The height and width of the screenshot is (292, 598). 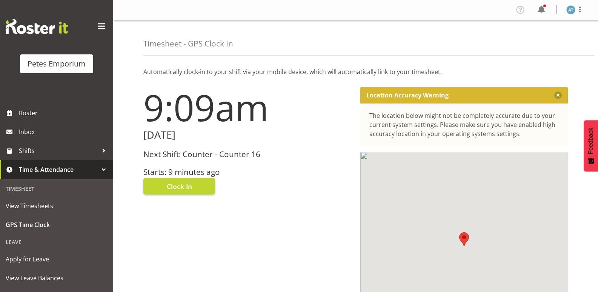 I want to click on a: View Timesheets, so click(x=57, y=206).